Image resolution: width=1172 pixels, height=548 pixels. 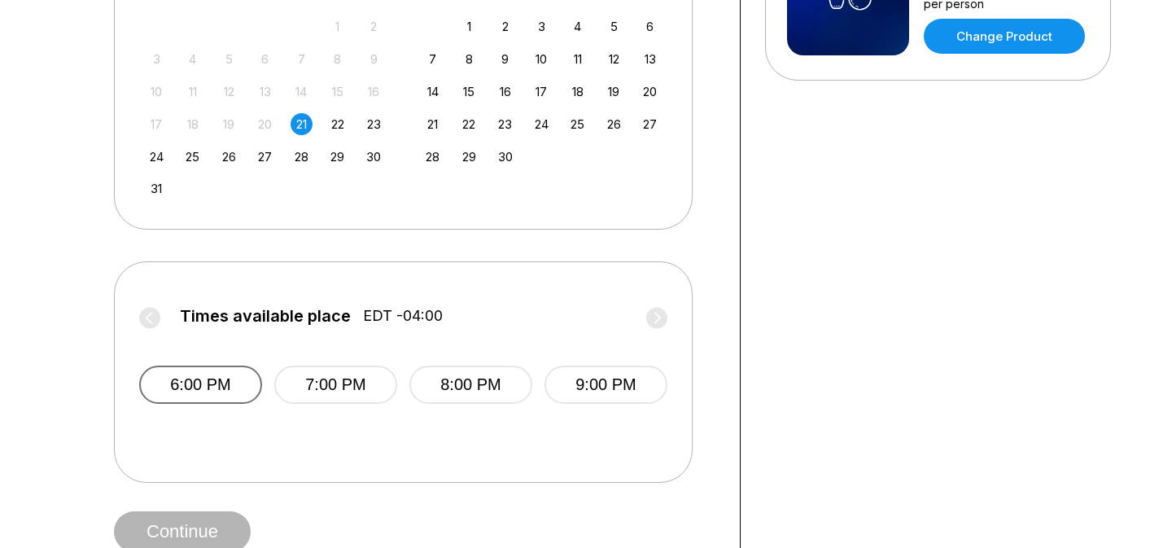 I want to click on div: Choose Thursday, September 4th, 2025, so click(x=577, y=26).